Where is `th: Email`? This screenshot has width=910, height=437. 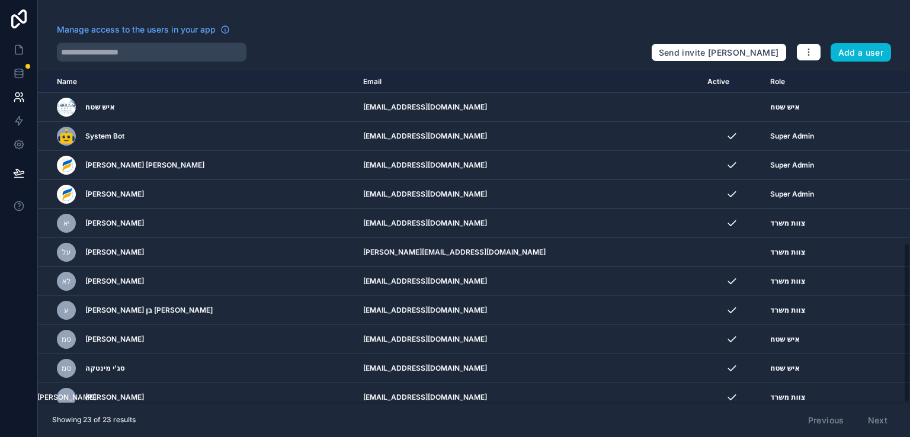 th: Email is located at coordinates (528, 82).